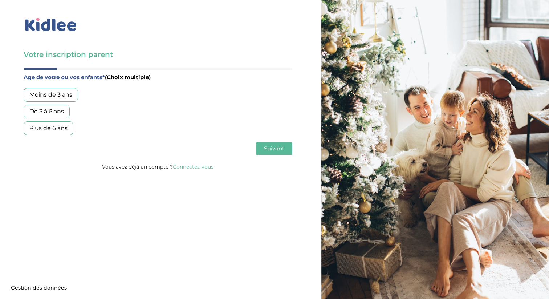 The height and width of the screenshot is (299, 549). Describe the element at coordinates (39, 288) in the screenshot. I see `span: Gestion des données` at that location.